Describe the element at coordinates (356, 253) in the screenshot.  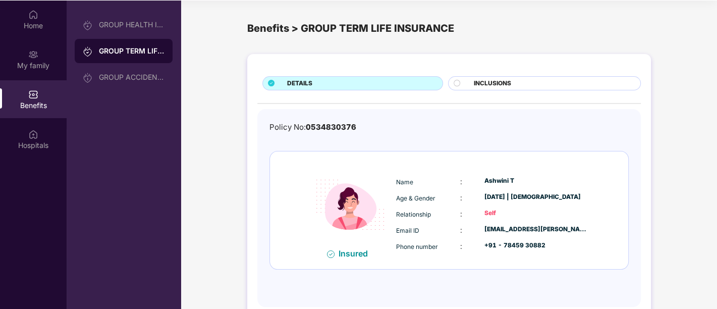
I see `div: Insured` at that location.